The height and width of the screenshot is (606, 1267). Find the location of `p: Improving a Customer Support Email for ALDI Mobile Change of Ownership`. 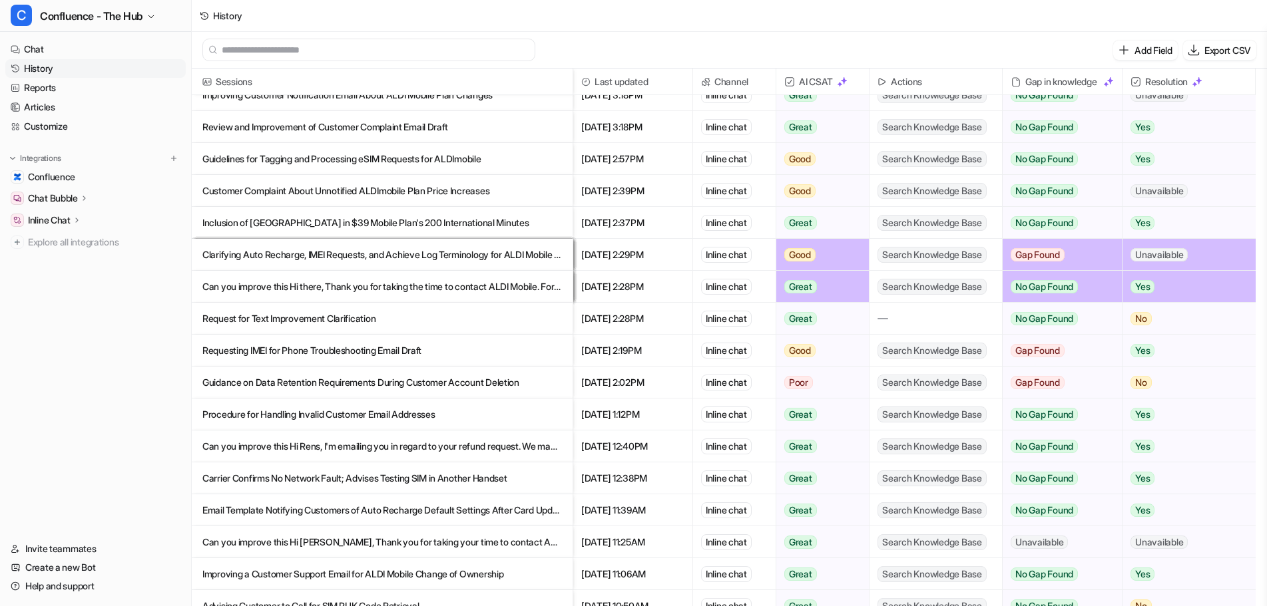

p: Improving a Customer Support Email for ALDI Mobile Change of Ownership is located at coordinates (382, 575).